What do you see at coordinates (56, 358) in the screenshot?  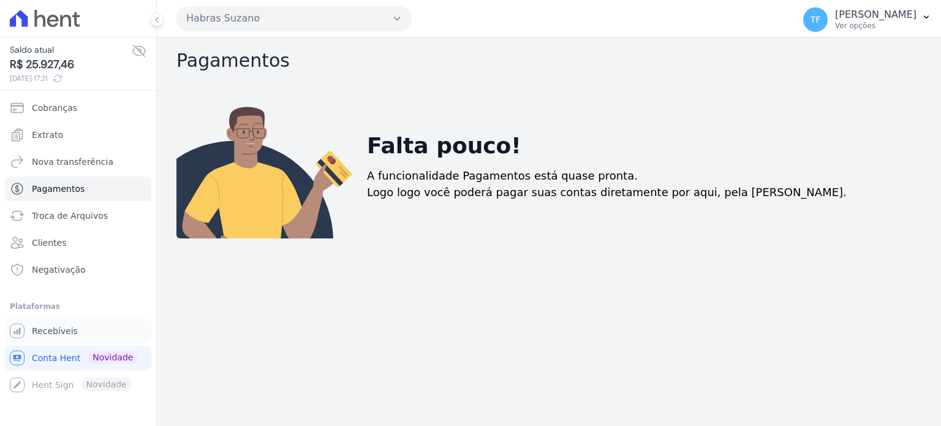 I see `span: Conta Hent` at bounding box center [56, 358].